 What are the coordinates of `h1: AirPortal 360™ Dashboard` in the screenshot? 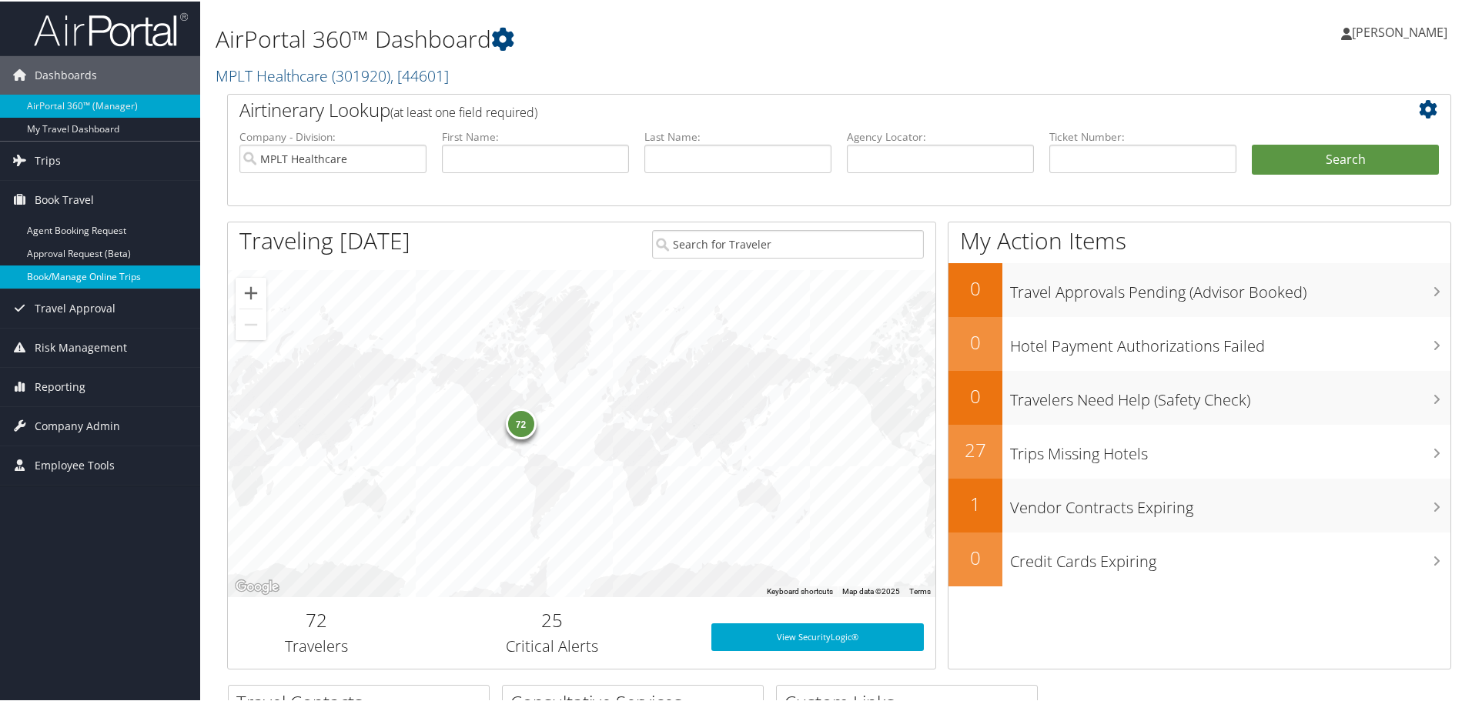 It's located at (631, 38).